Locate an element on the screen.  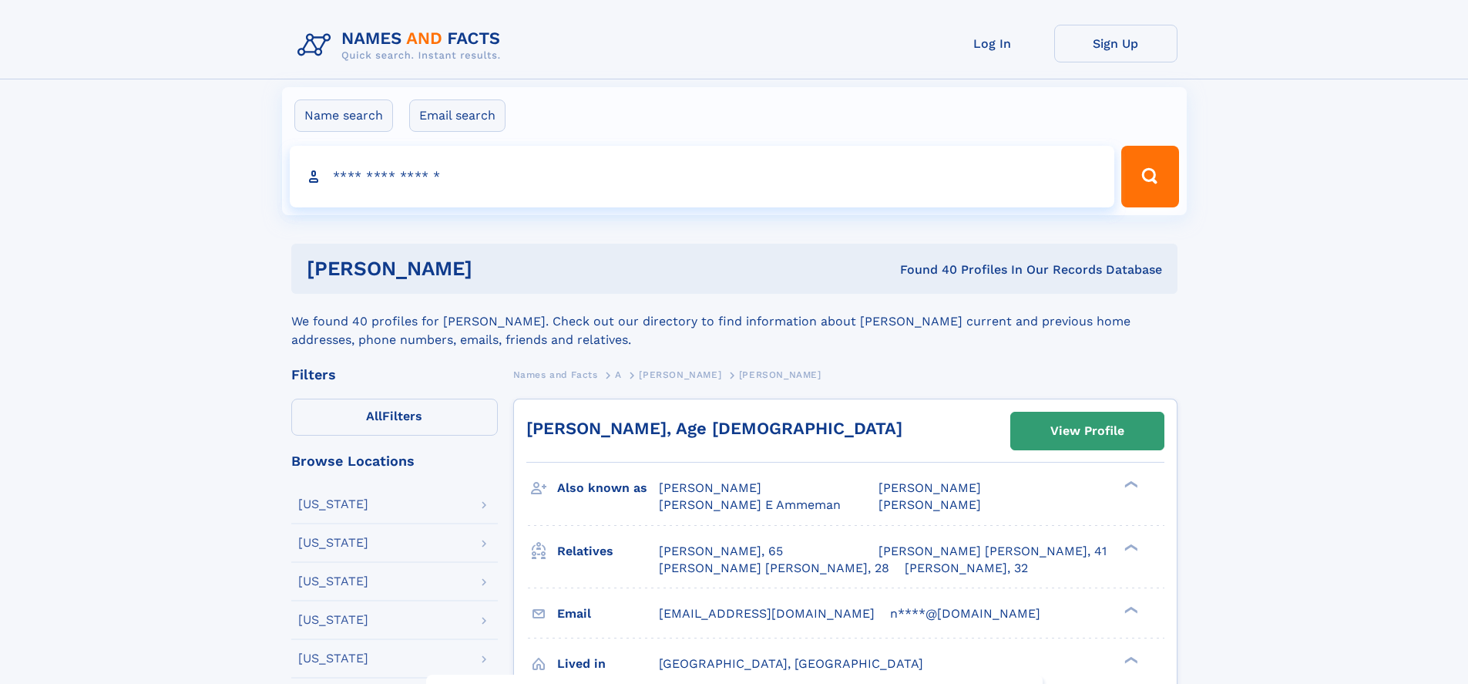
img: Logo Names and Facts is located at coordinates (402, 45).